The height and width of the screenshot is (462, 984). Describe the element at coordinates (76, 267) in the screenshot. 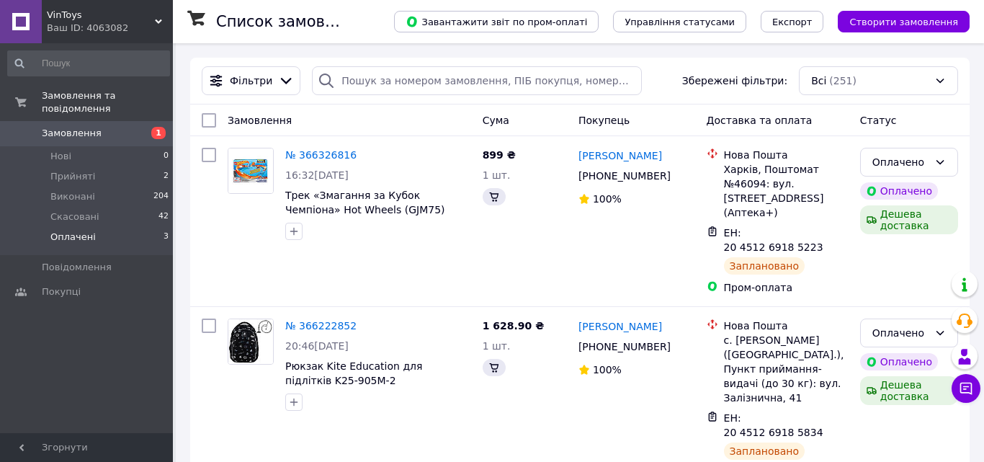

I see `span: Повідомлення` at that location.